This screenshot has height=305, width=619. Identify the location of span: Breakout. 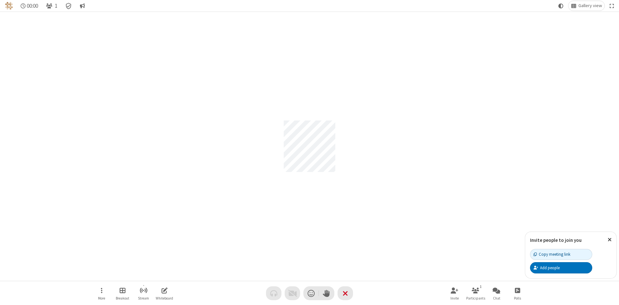
(122, 298).